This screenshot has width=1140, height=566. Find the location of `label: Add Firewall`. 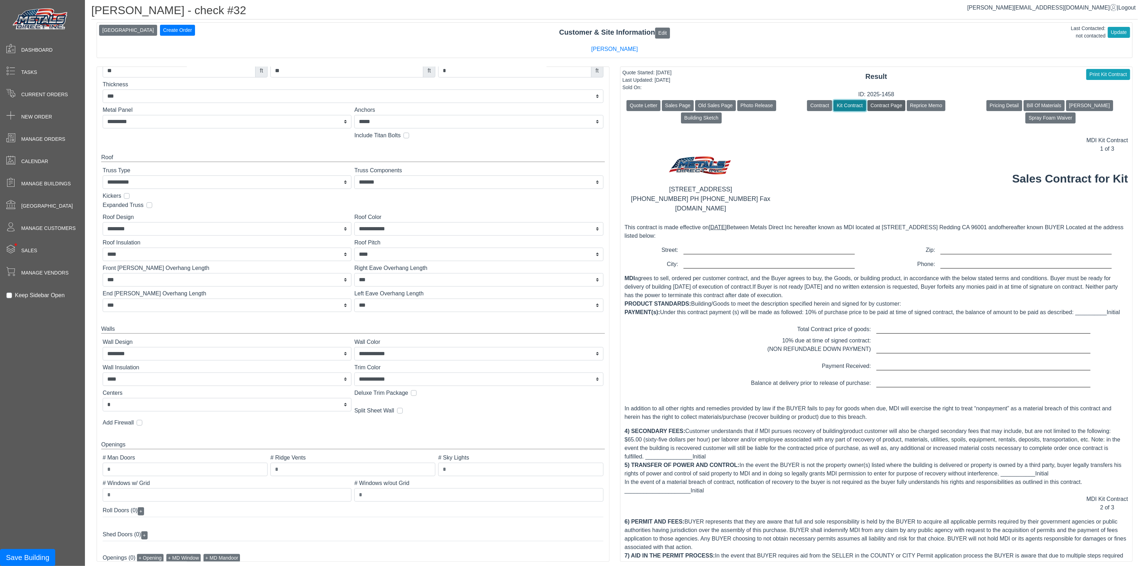

label: Add Firewall is located at coordinates (118, 423).